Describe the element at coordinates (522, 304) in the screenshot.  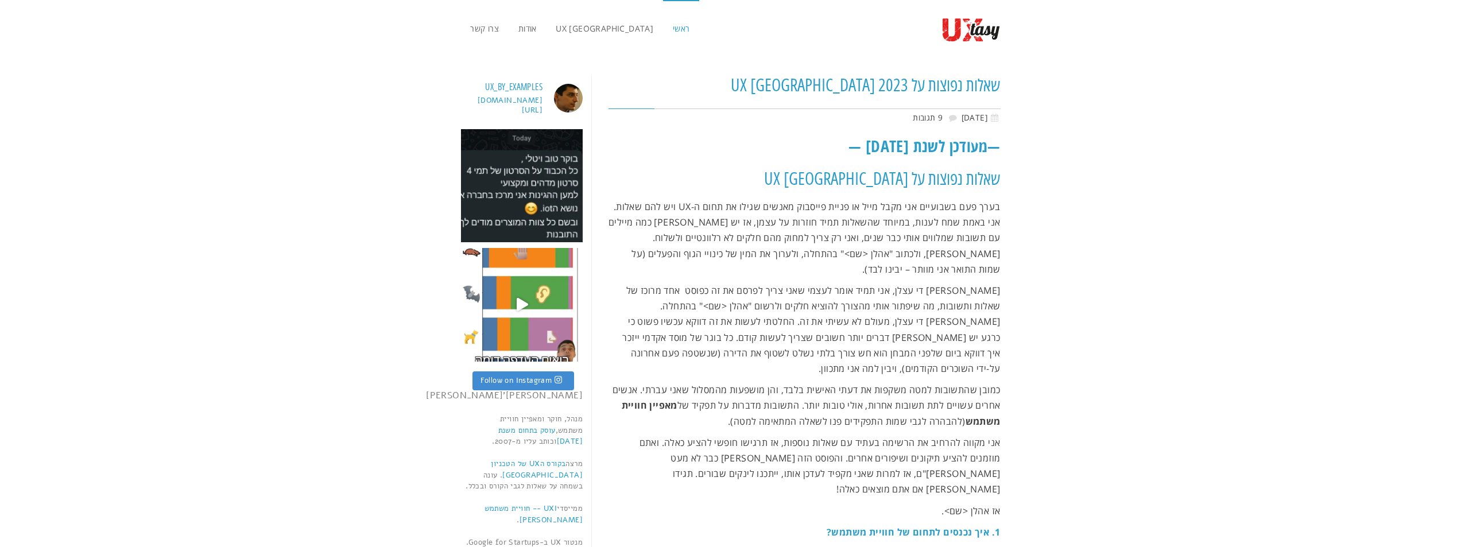
I see `svg: Play` at that location.